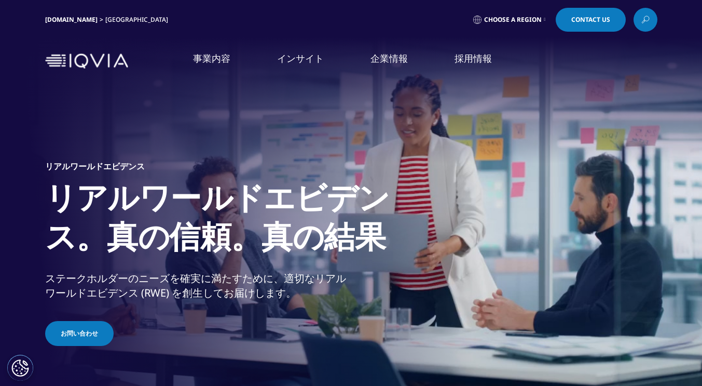 The height and width of the screenshot is (386, 702). Describe the element at coordinates (301, 58) in the screenshot. I see `a: インサイト` at that location.